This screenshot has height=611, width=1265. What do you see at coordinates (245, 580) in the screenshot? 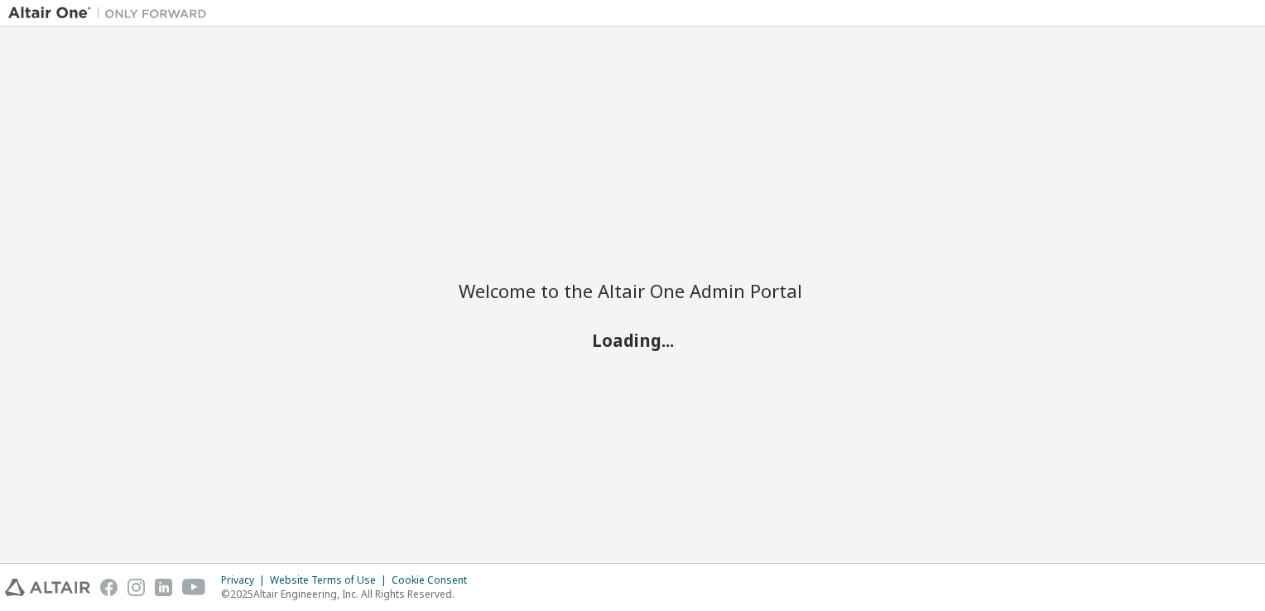
I see `div: Privacy` at bounding box center [245, 580].